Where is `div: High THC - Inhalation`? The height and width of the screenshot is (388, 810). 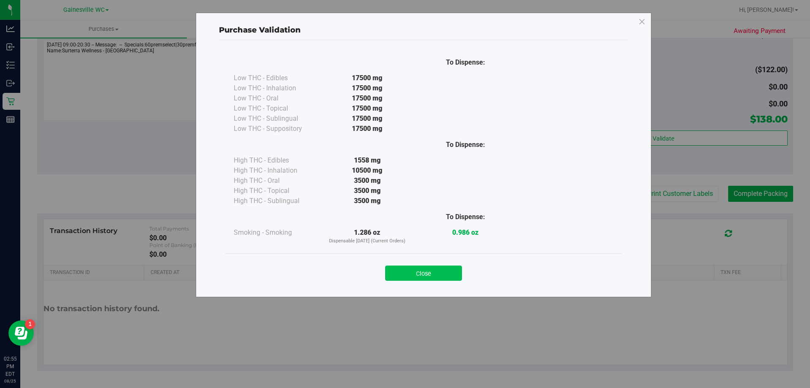 div: High THC - Inhalation is located at coordinates (276, 171).